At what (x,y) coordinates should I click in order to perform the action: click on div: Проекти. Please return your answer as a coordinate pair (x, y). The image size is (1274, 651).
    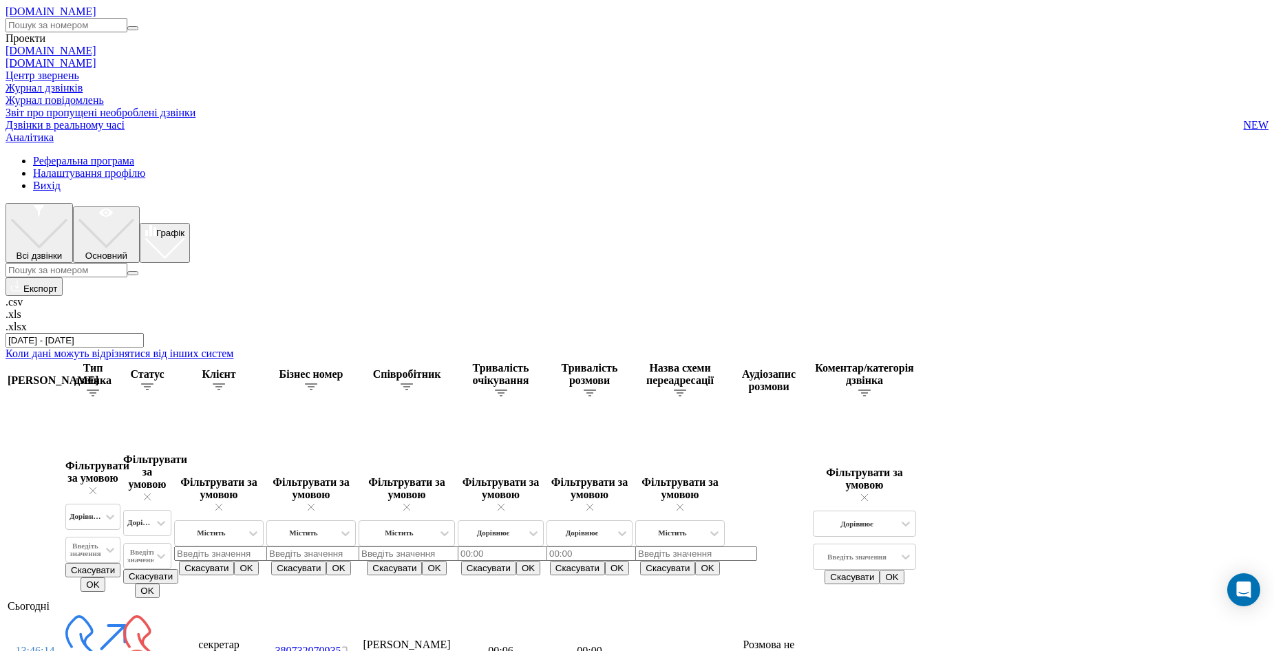
    Looking at the image, I should click on (637, 39).